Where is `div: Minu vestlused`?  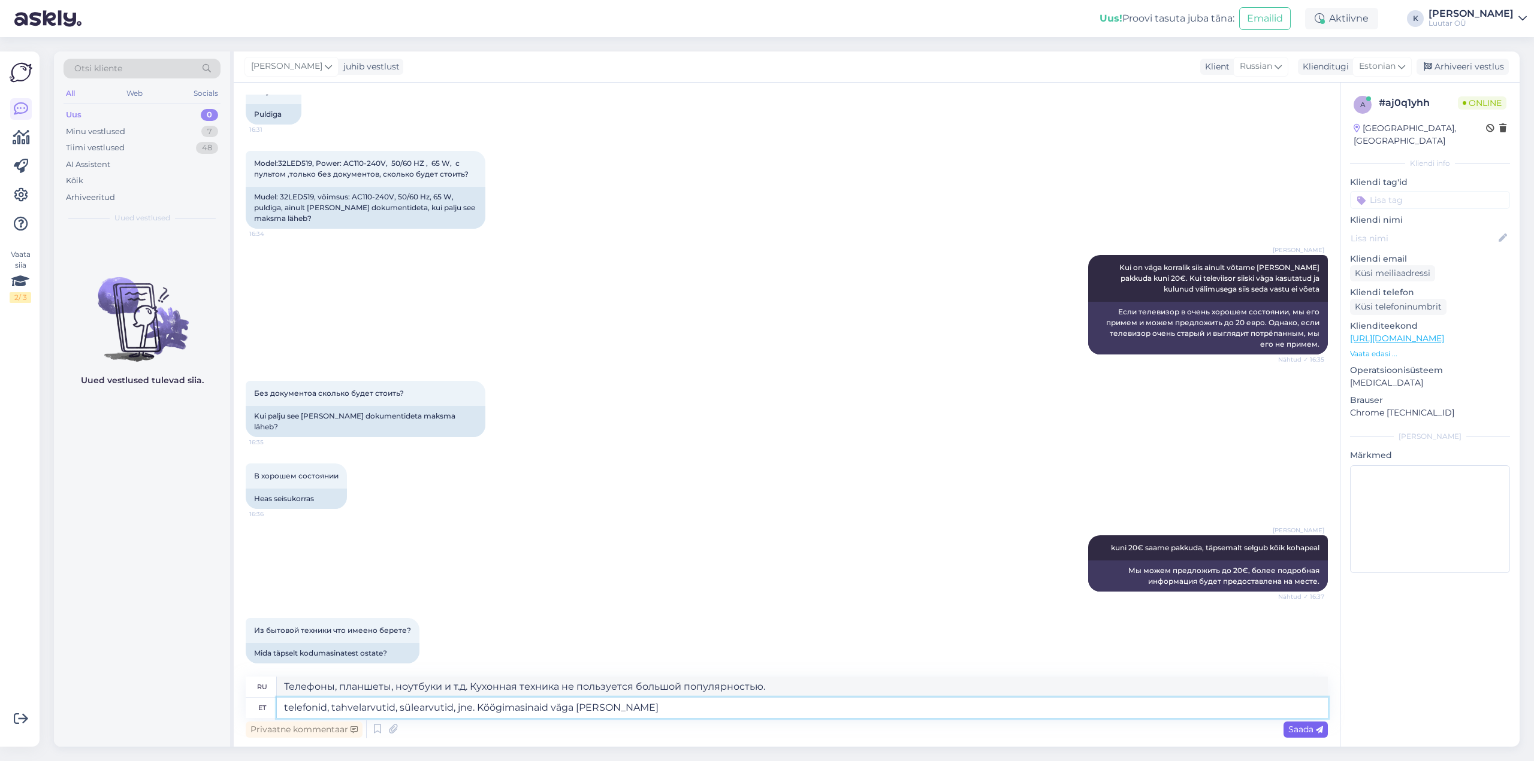 div: Minu vestlused is located at coordinates (95, 132).